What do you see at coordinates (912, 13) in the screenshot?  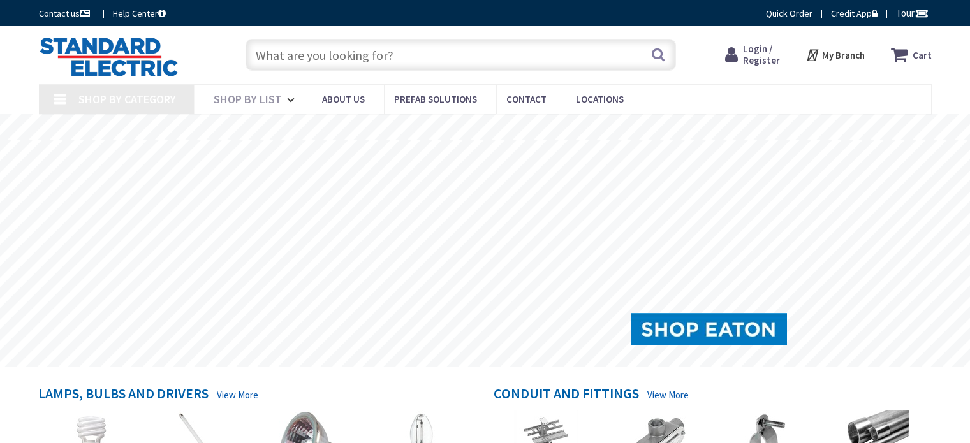 I see `span: Tour` at bounding box center [912, 13].